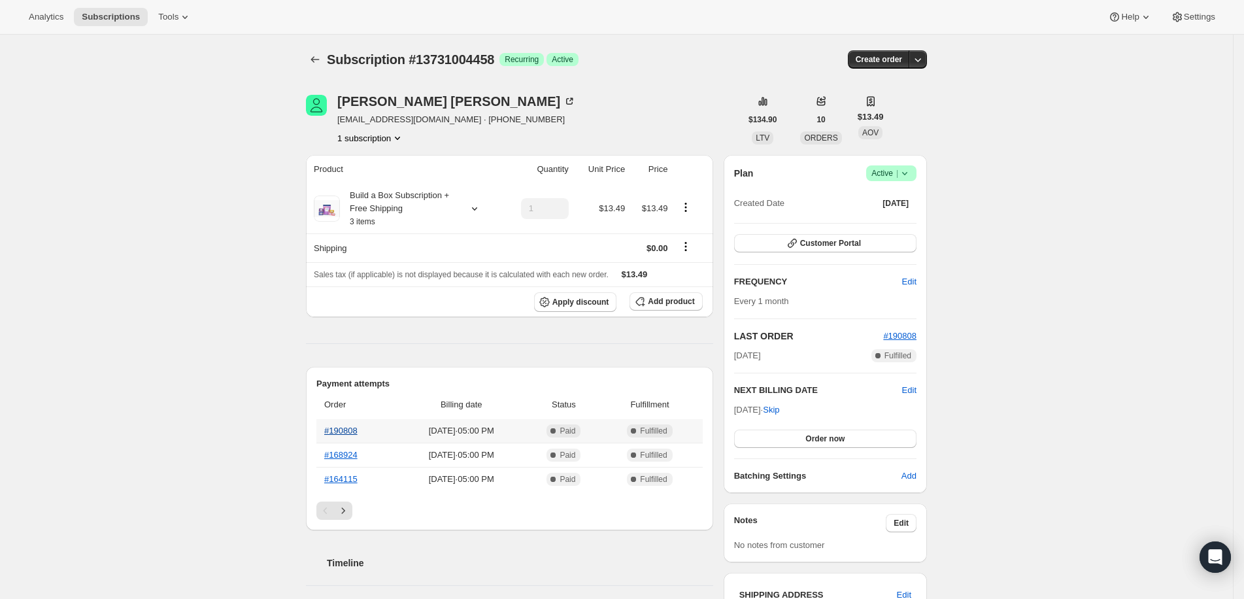 This screenshot has width=1244, height=599. I want to click on span: Settings, so click(1200, 17).